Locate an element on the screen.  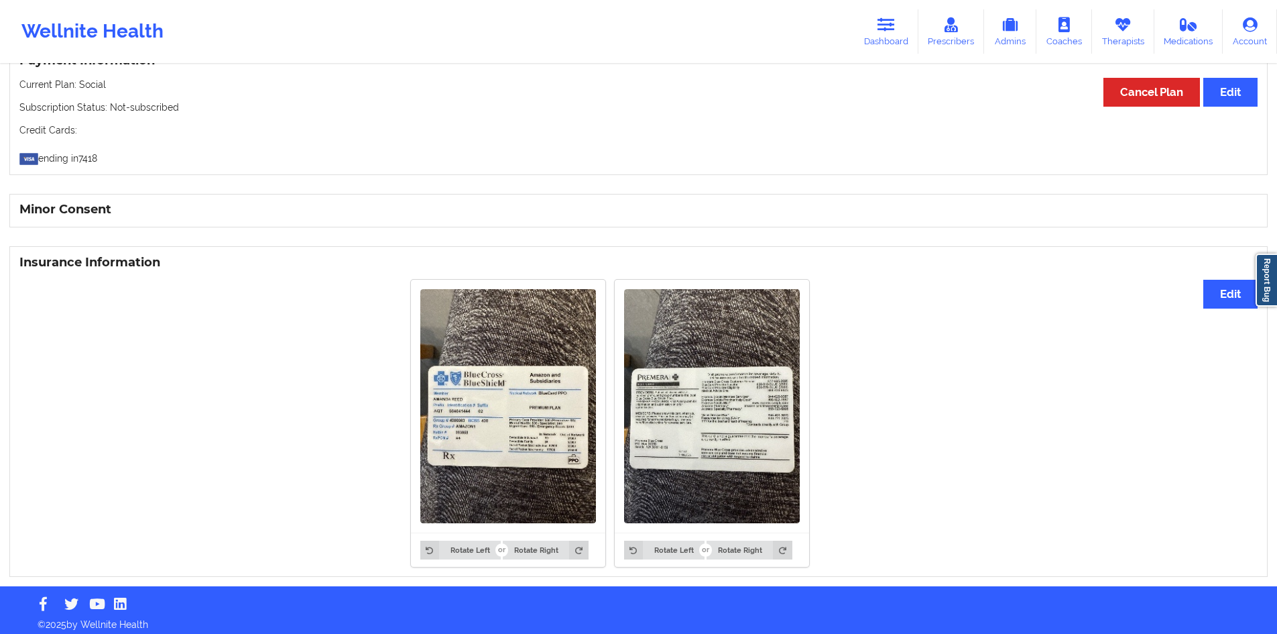
a: Therapists is located at coordinates (1123, 32).